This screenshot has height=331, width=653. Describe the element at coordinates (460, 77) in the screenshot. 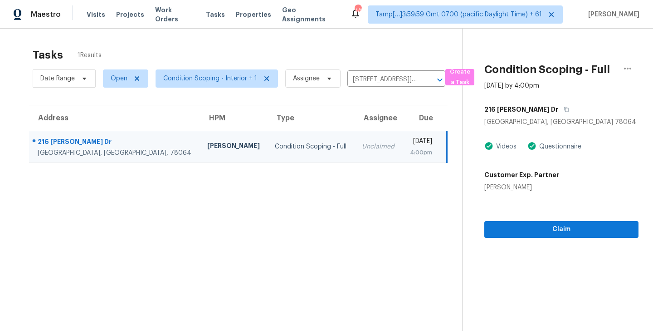

I see `span: Create a Task` at that location.